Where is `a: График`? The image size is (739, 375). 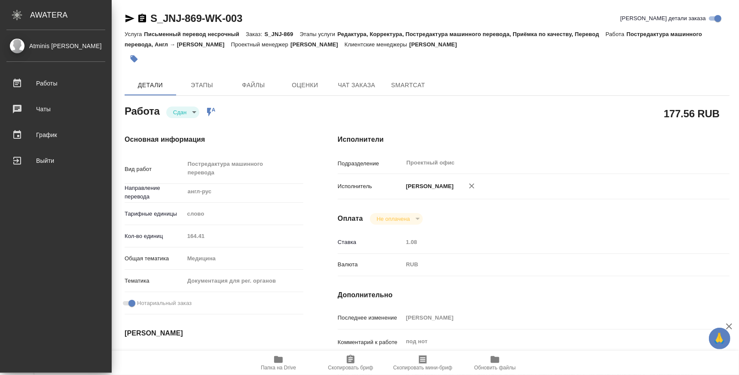
a: График is located at coordinates (56, 135).